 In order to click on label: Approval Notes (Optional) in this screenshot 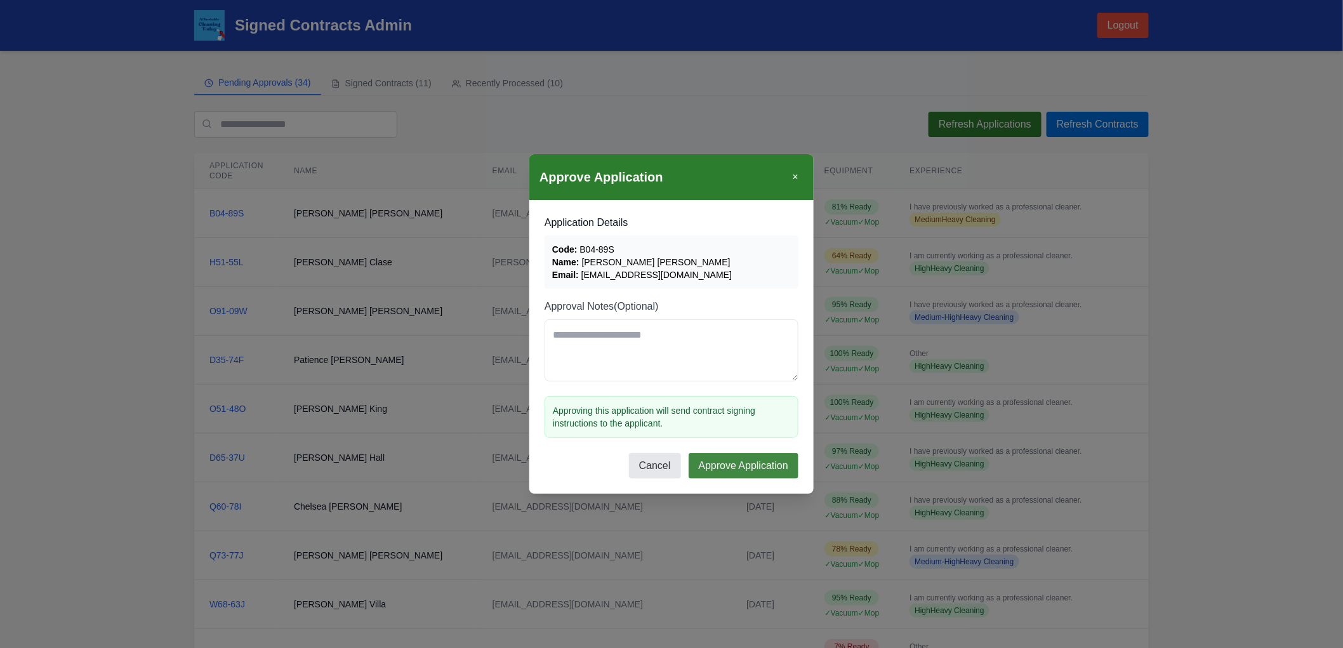, I will do `click(671, 306)`.